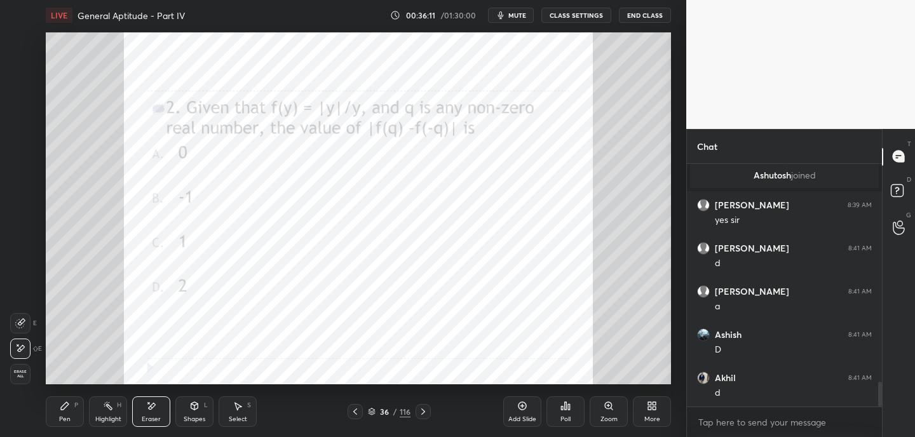  What do you see at coordinates (131, 15) in the screenshot?
I see `h4: General Aptitude - Part IV` at bounding box center [131, 15].